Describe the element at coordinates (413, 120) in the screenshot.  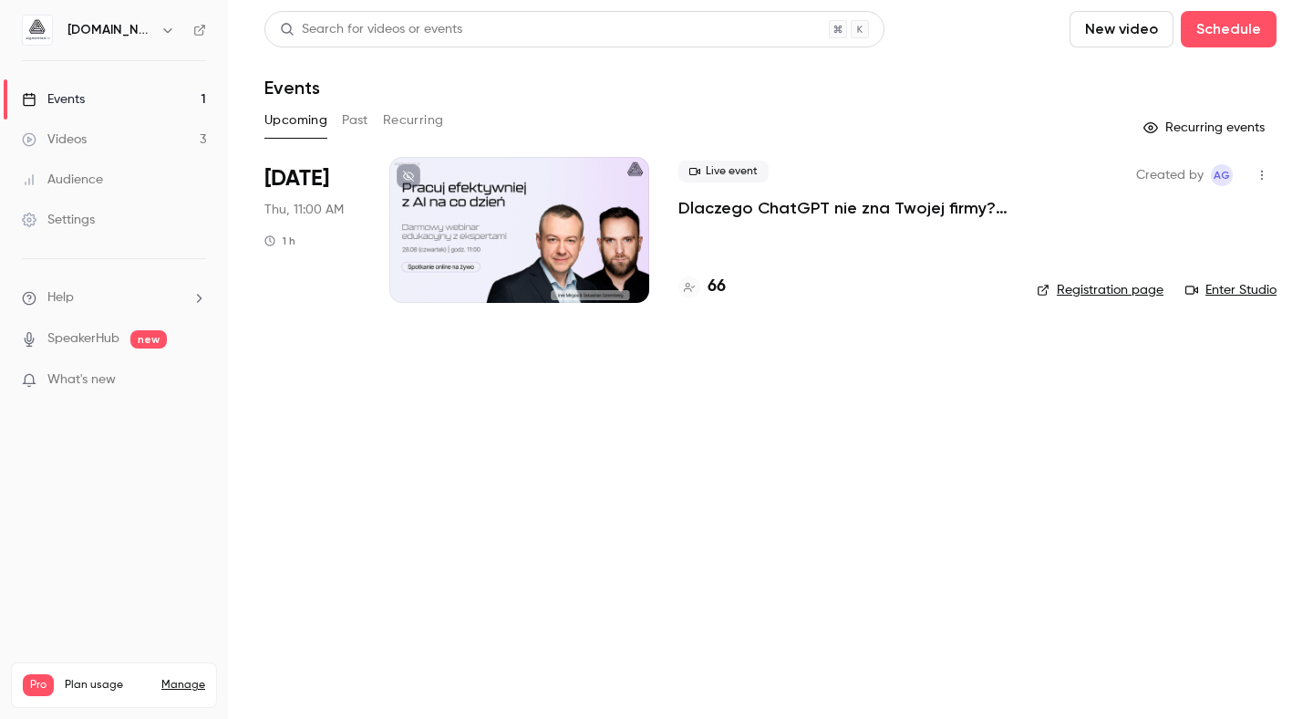
I see `button: Recurring` at that location.